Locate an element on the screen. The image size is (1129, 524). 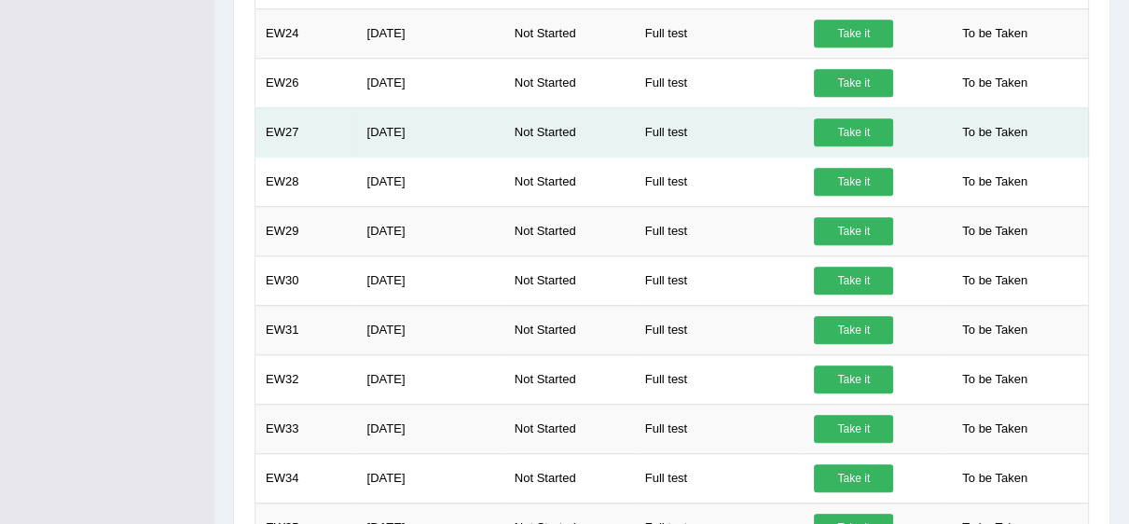
td: EW33 is located at coordinates (306, 428).